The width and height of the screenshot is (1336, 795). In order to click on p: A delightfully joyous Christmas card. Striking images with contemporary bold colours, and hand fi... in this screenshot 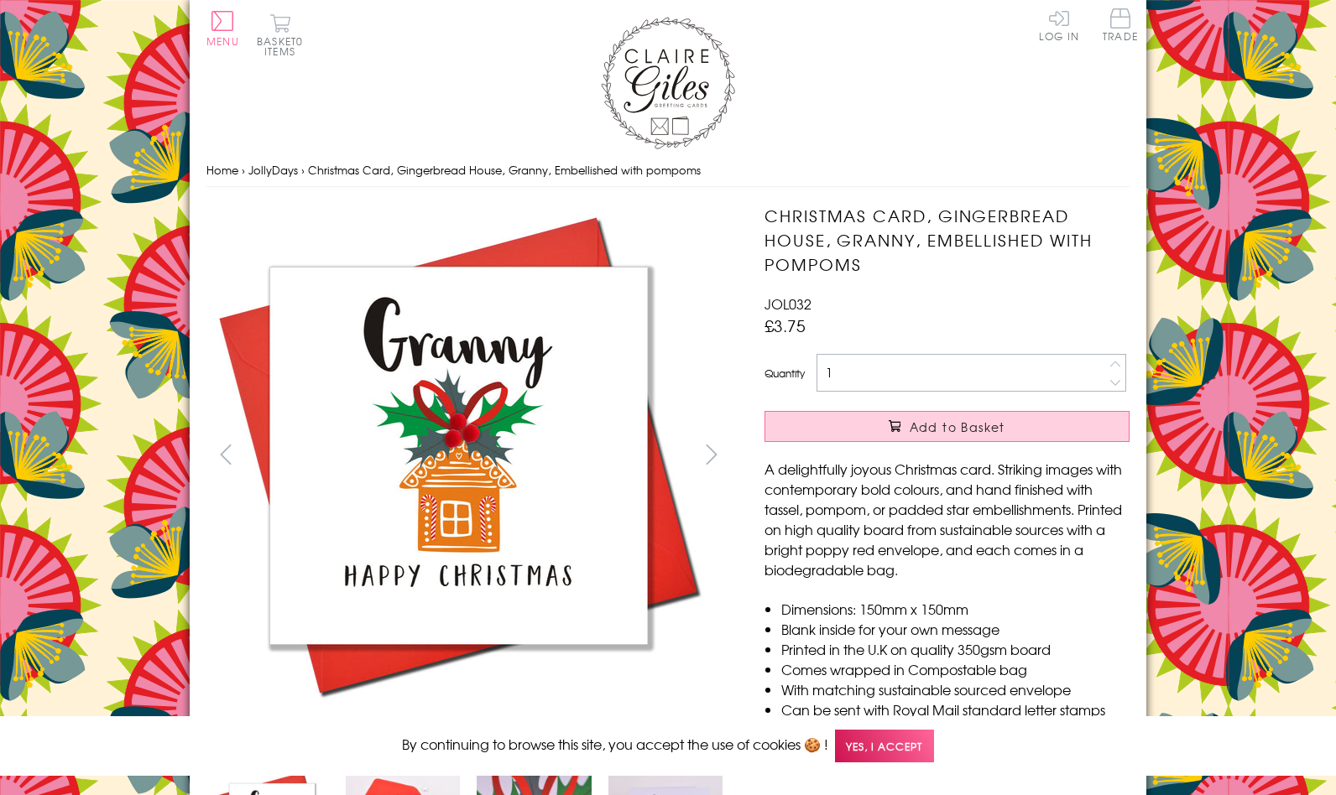, I will do `click(946, 519)`.